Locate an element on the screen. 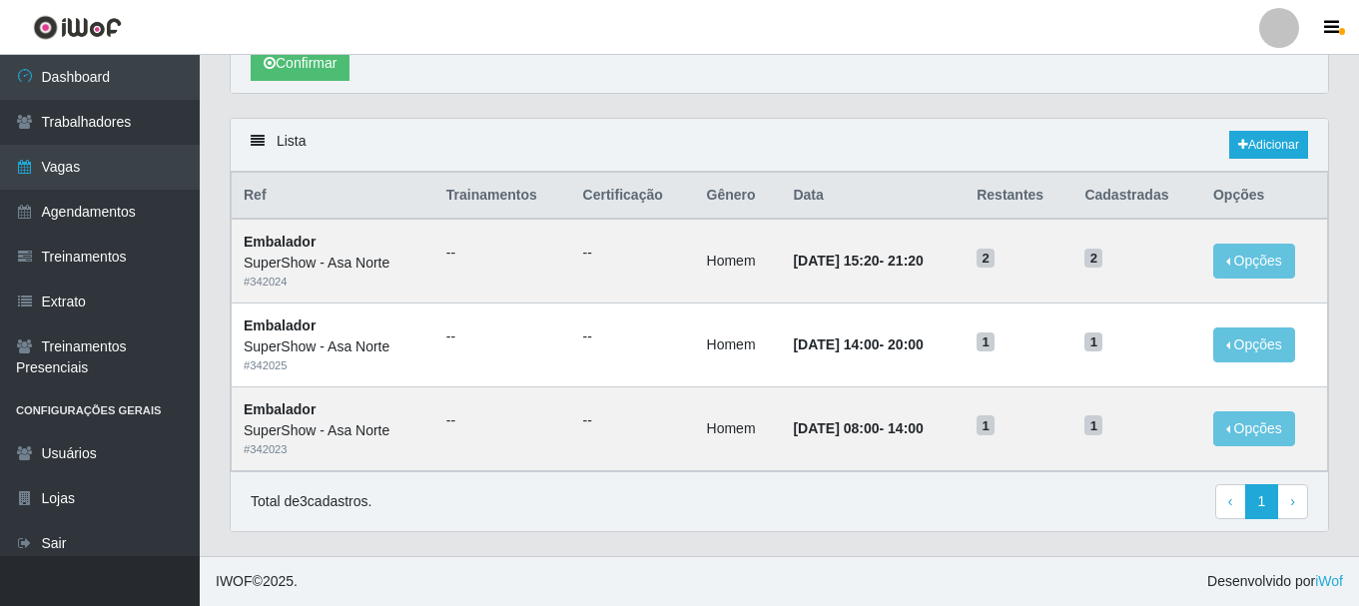 This screenshot has width=1359, height=606. th: Opções is located at coordinates (1264, 196).